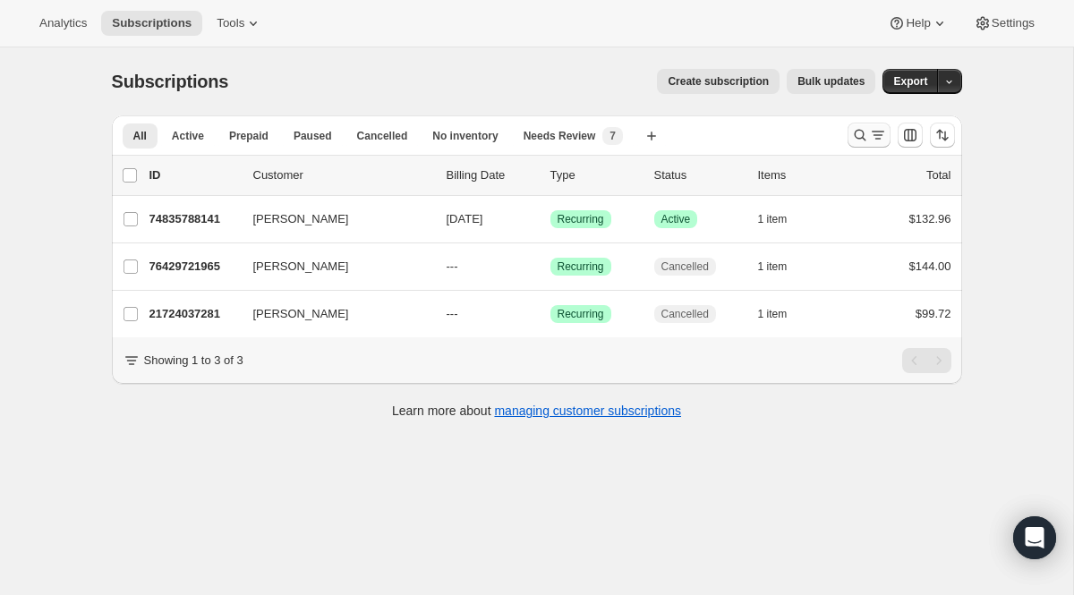 The width and height of the screenshot is (1074, 595). What do you see at coordinates (194, 314) in the screenshot?
I see `p: 21724037281` at bounding box center [194, 314].